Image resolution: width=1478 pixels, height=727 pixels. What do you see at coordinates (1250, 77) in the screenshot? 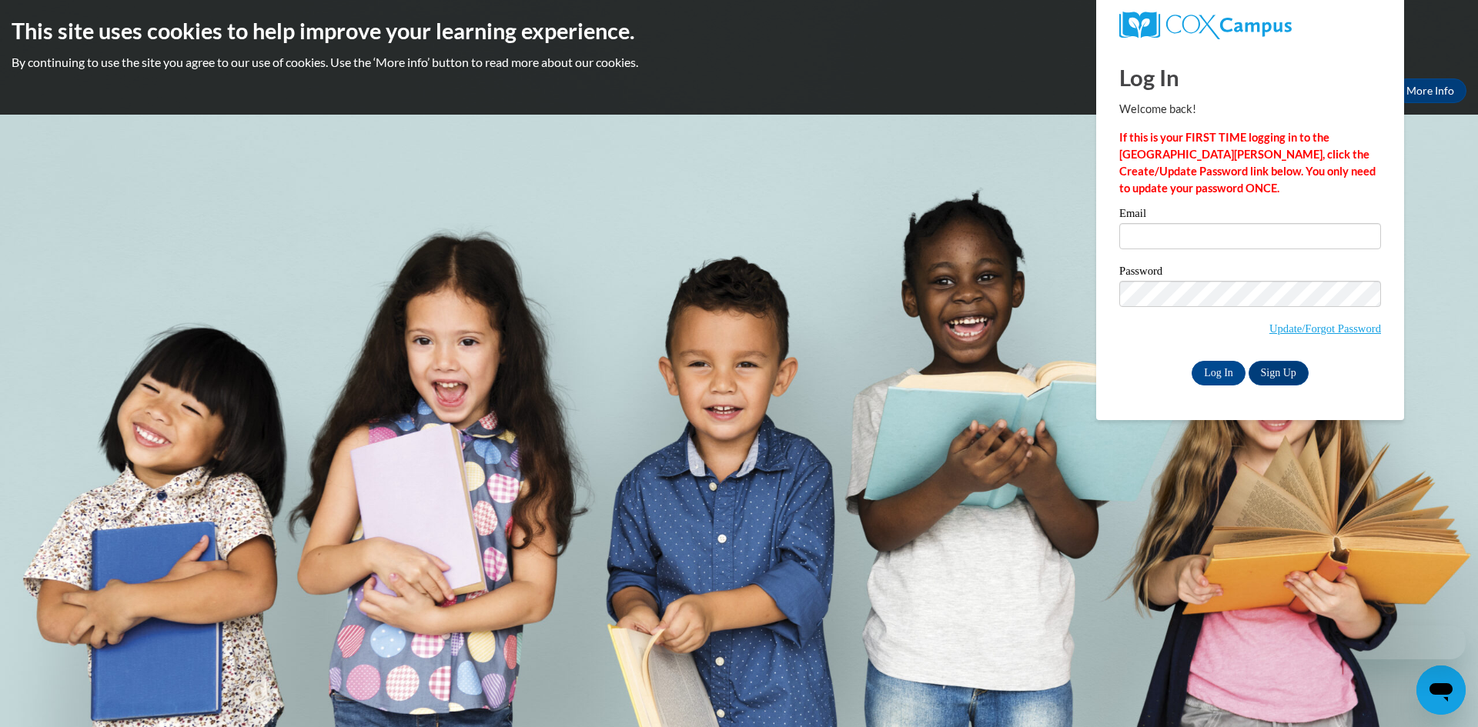
I see `h1: Log In` at bounding box center [1250, 77].